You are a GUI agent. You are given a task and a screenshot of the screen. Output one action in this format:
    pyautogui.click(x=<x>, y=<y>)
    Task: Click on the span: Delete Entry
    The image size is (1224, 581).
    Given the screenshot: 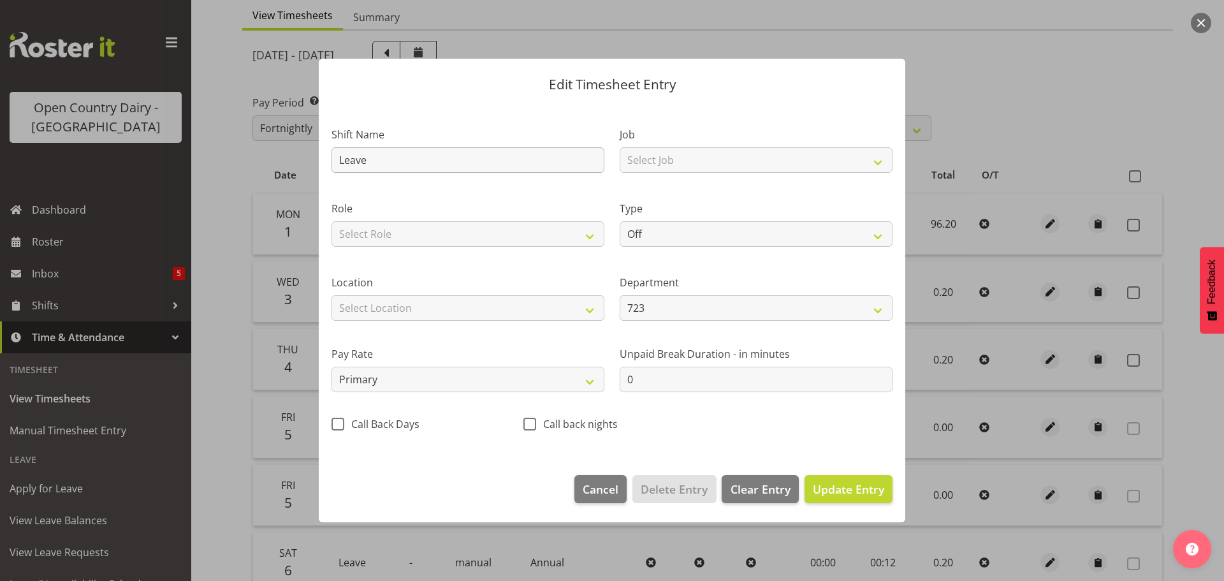 What is the action you would take?
    pyautogui.click(x=674, y=489)
    